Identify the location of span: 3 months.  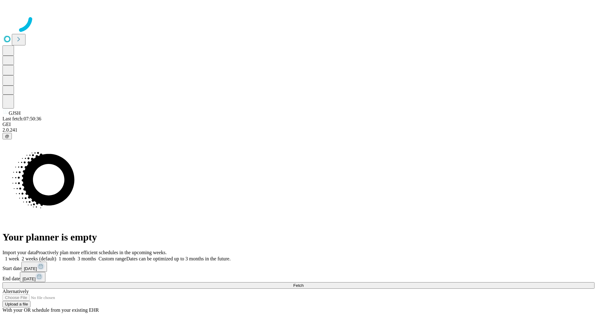
(87, 258).